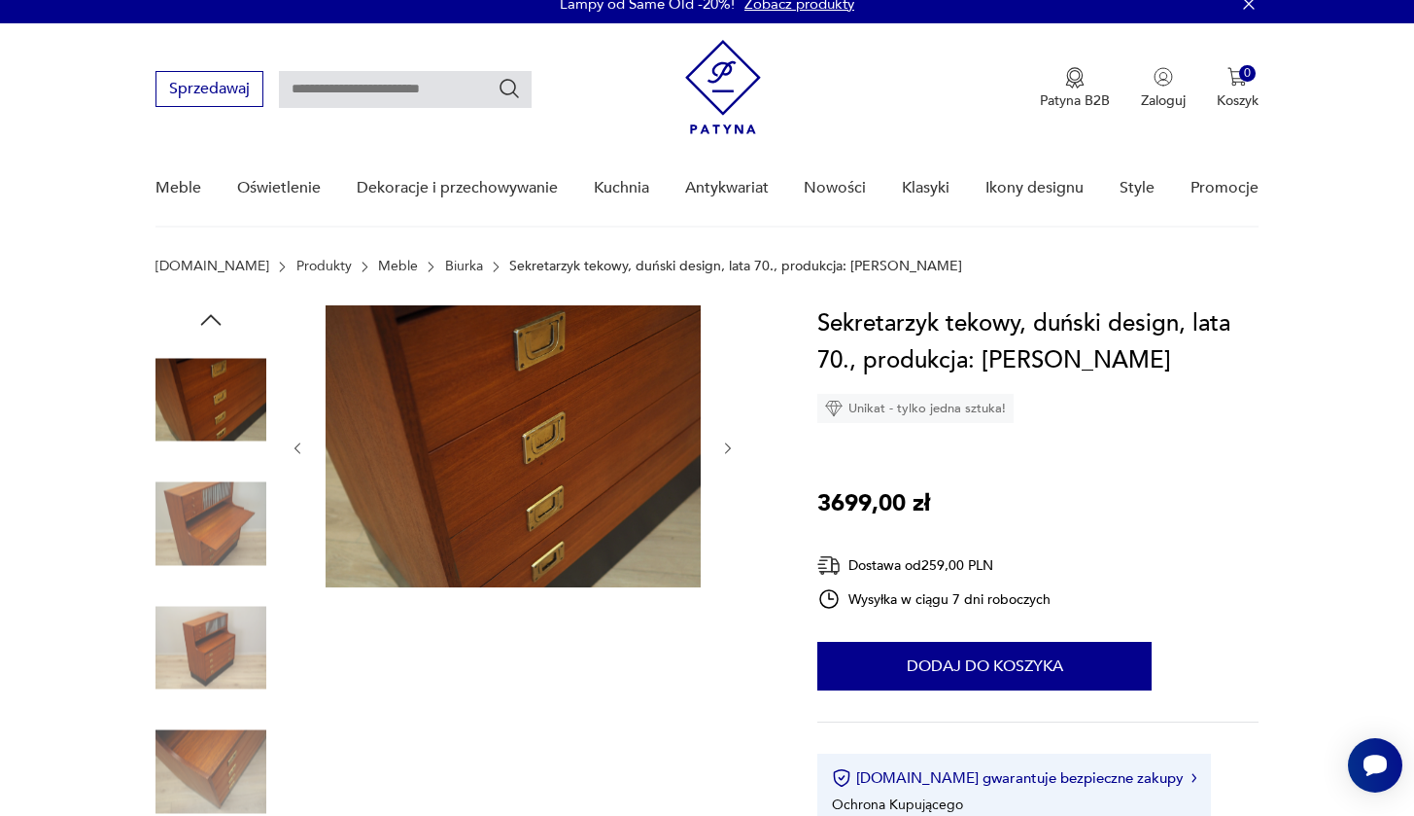  What do you see at coordinates (1225, 188) in the screenshot?
I see `a: Promocje` at bounding box center [1225, 188].